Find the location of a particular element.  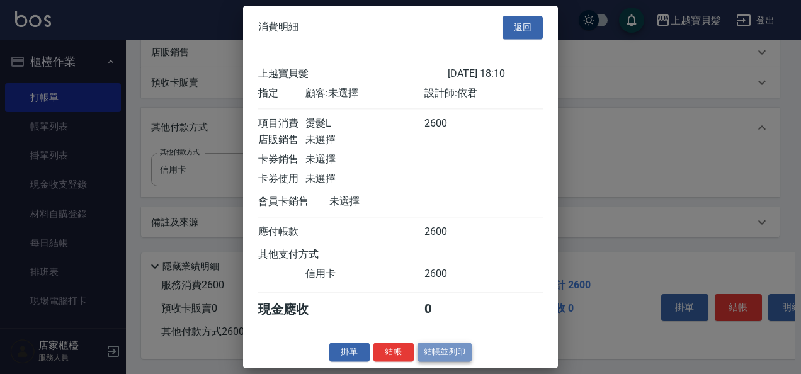

div: 信用卡 is located at coordinates (364, 274).